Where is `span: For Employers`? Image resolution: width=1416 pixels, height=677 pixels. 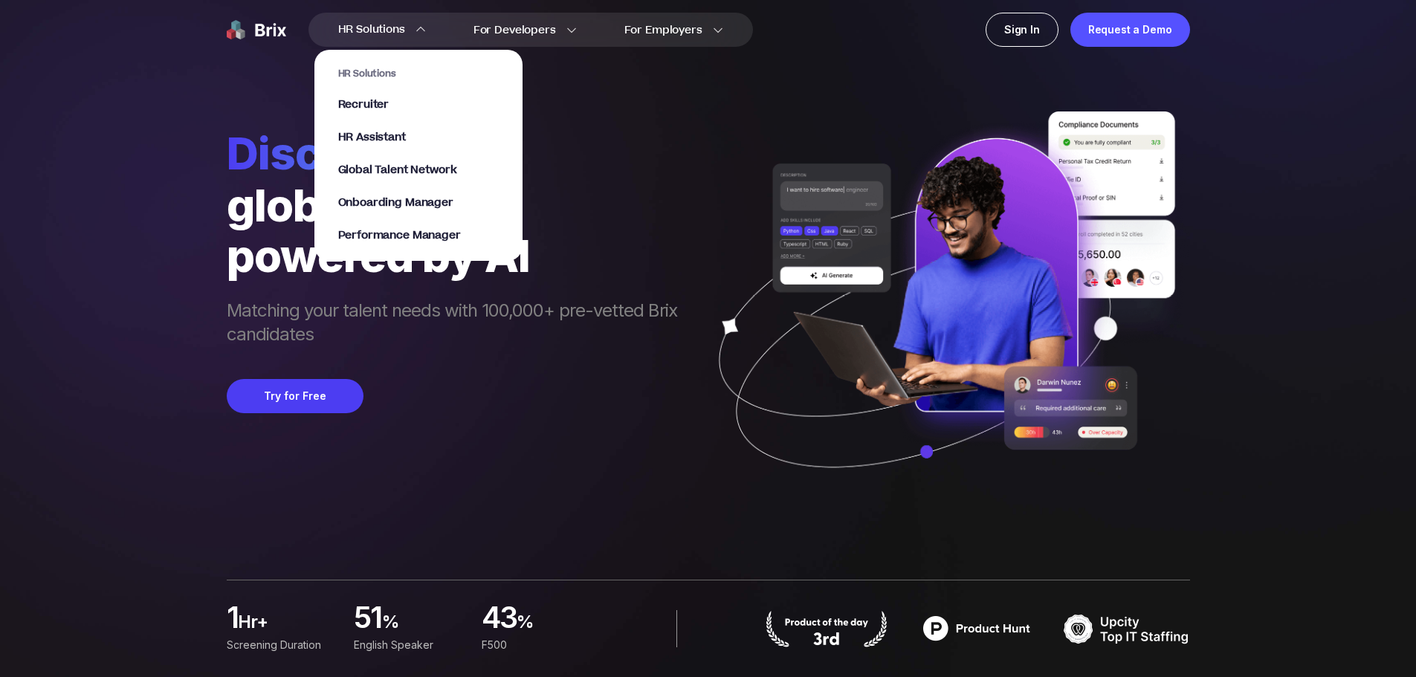
span: For Employers is located at coordinates (663, 30).